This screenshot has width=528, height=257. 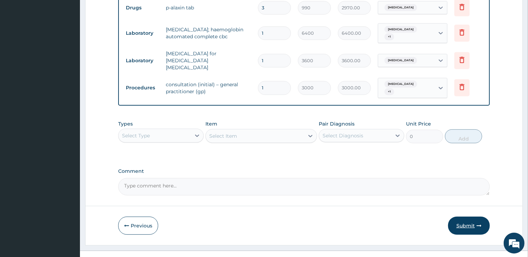 I want to click on td: Procedures, so click(x=142, y=88).